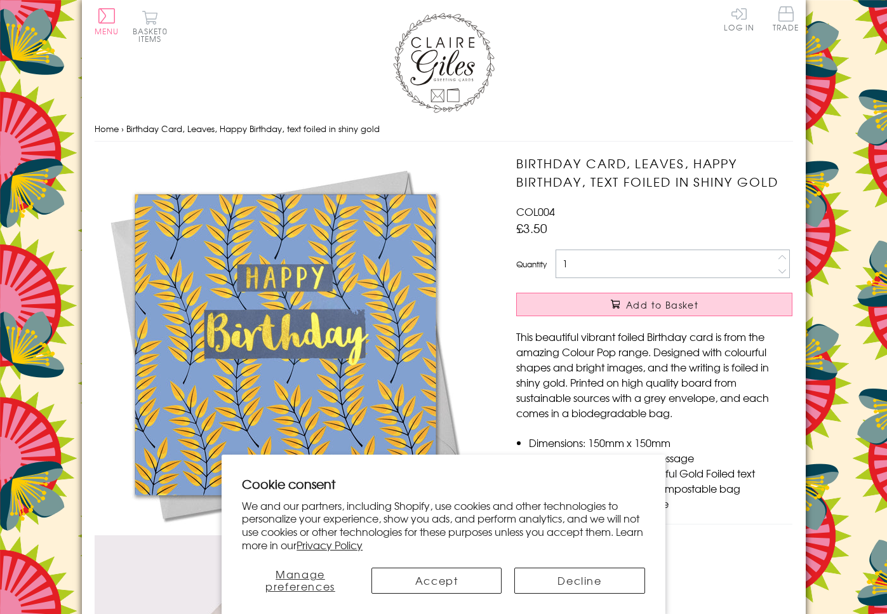  Describe the element at coordinates (535, 211) in the screenshot. I see `span: COL004` at that location.